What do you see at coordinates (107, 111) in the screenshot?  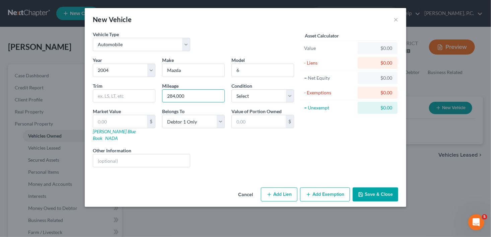 I see `label: Market Value` at bounding box center [107, 111].